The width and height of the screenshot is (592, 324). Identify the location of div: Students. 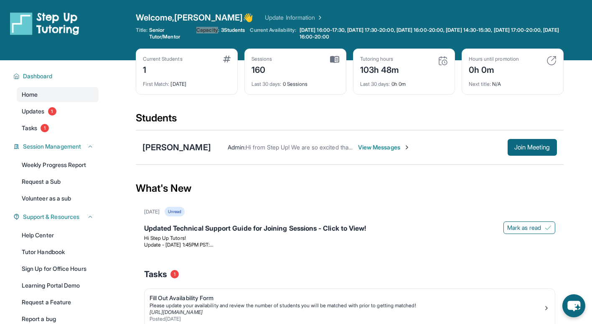
(350, 120).